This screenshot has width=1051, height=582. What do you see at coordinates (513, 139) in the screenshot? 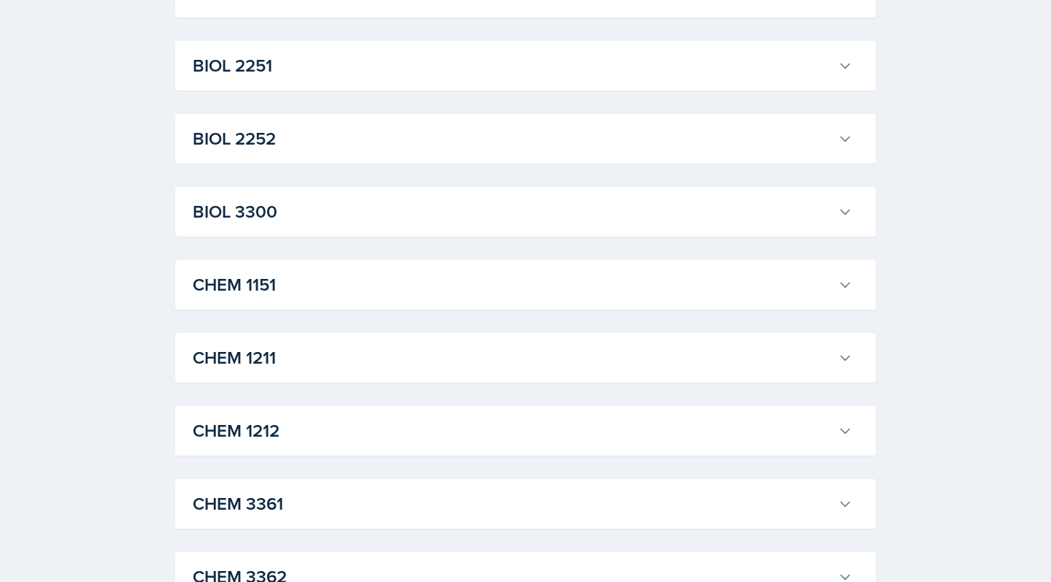
I see `h3: BIOL 2252` at bounding box center [513, 139].